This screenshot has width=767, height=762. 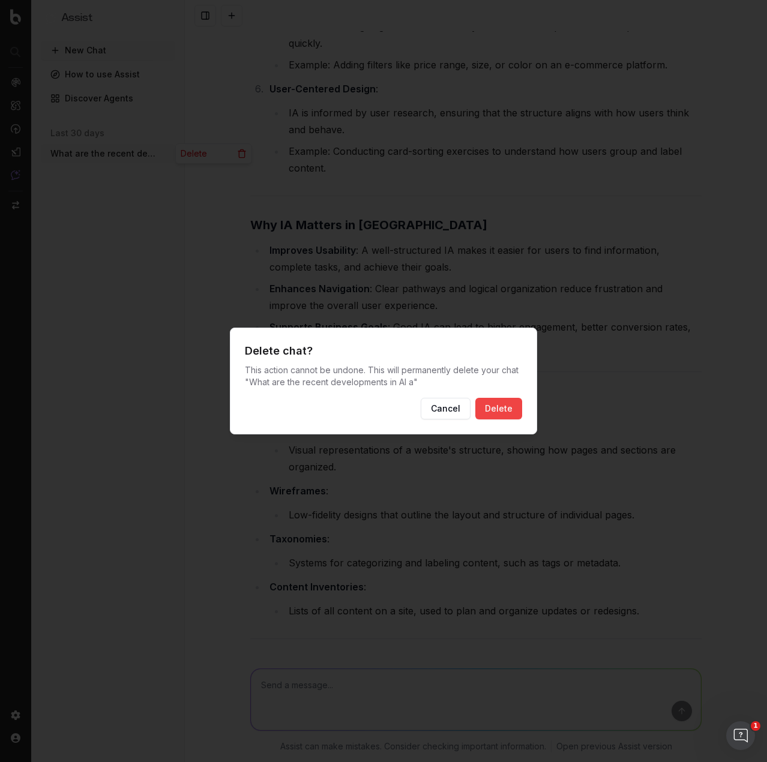 I want to click on button: Cancel, so click(x=445, y=409).